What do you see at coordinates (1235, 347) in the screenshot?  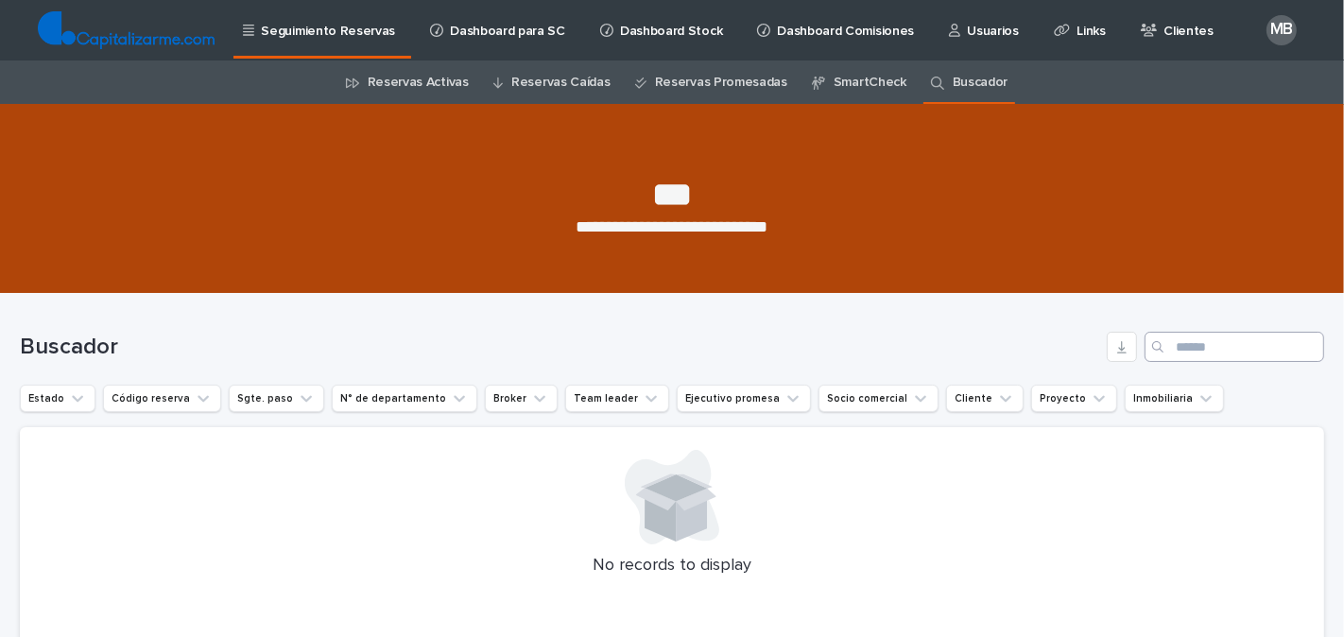 I see `div: Search` at bounding box center [1235, 347].